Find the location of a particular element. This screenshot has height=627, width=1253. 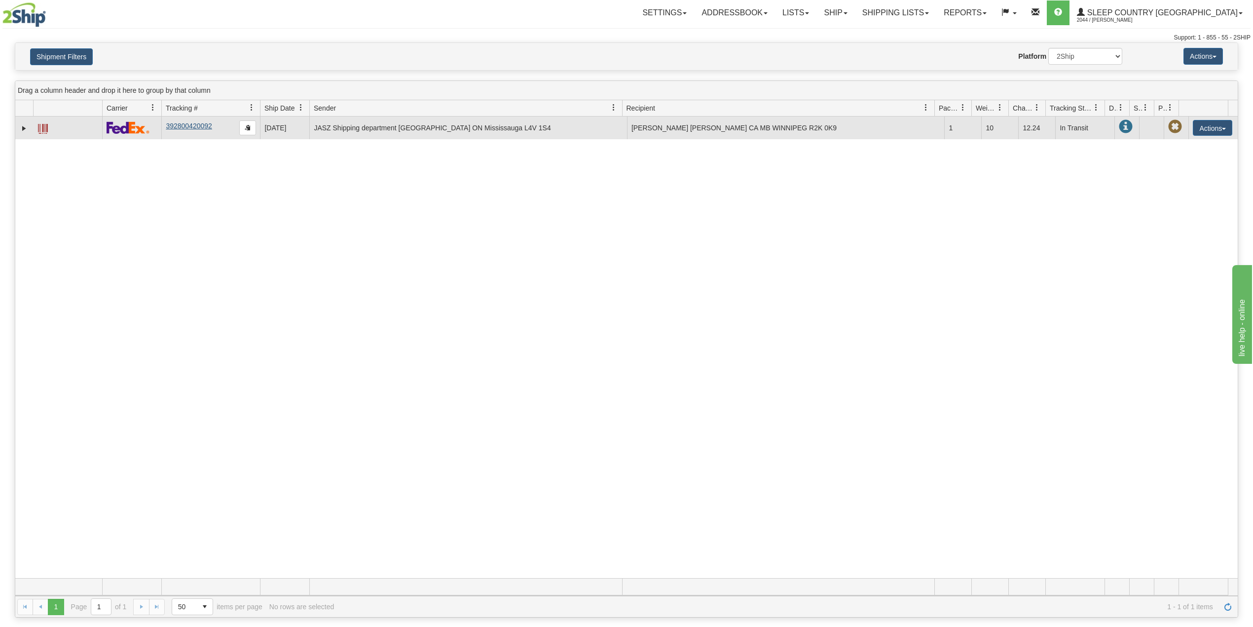

a: Ship Date filter column settings is located at coordinates (301, 108).